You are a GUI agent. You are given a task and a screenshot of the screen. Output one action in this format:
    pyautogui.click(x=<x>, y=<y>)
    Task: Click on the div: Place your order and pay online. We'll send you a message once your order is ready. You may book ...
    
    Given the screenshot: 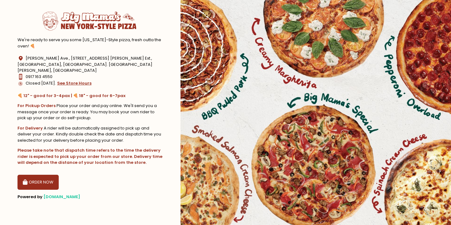 What is the action you would take?
    pyautogui.click(x=90, y=112)
    